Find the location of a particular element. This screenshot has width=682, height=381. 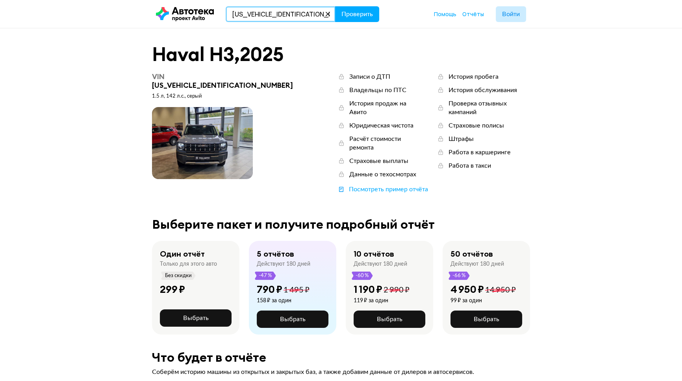

div: Соберём историю машины из открытых и закрытых баз, а также добавим данные от дилеров и автосервисов. is located at coordinates (341, 372).